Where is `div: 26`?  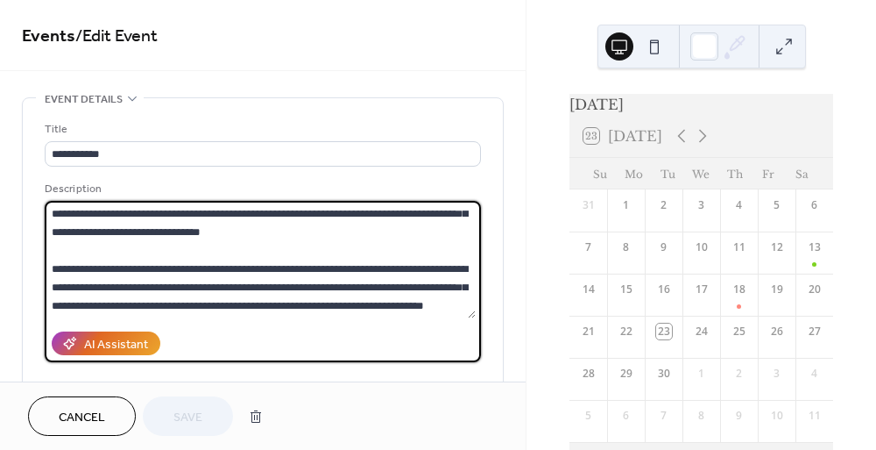 div: 26 is located at coordinates (777, 331).